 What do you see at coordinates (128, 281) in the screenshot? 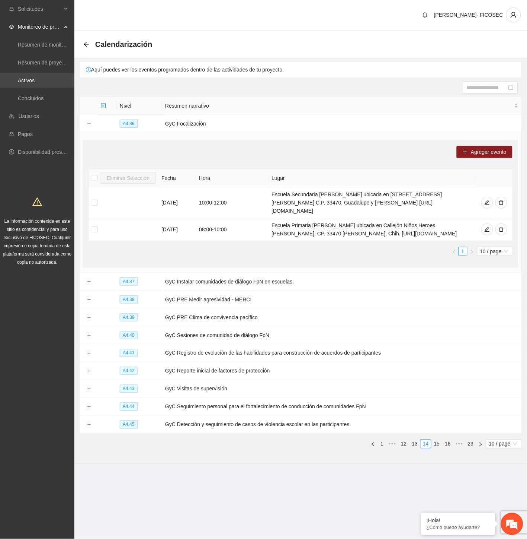
I see `span: A4.37` at bounding box center [128, 281].